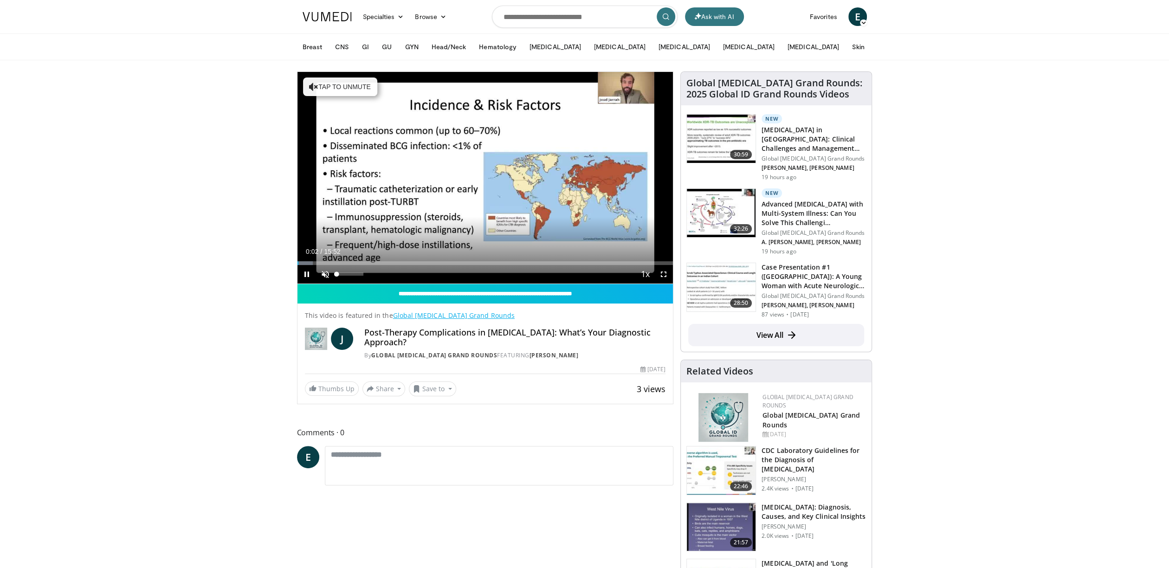 The width and height of the screenshot is (1169, 568). I want to click on img: 153ea946-f85e-44d0-ba3b-29b2d507bd27.150x105_q85_crop-smart_upscale.jpg, so click(721, 287).